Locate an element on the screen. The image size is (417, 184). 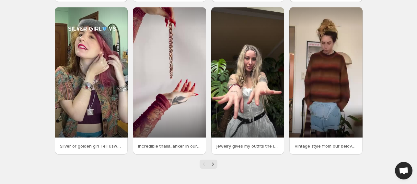
nav: Pagination is located at coordinates (209, 164).